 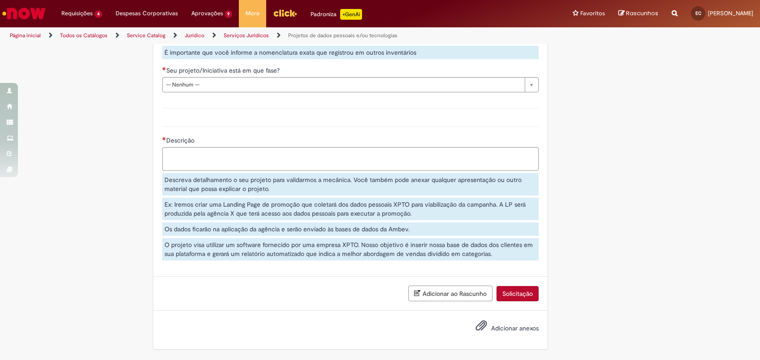 What do you see at coordinates (350, 159) in the screenshot?
I see `textarea: Descrição` at bounding box center [350, 159].